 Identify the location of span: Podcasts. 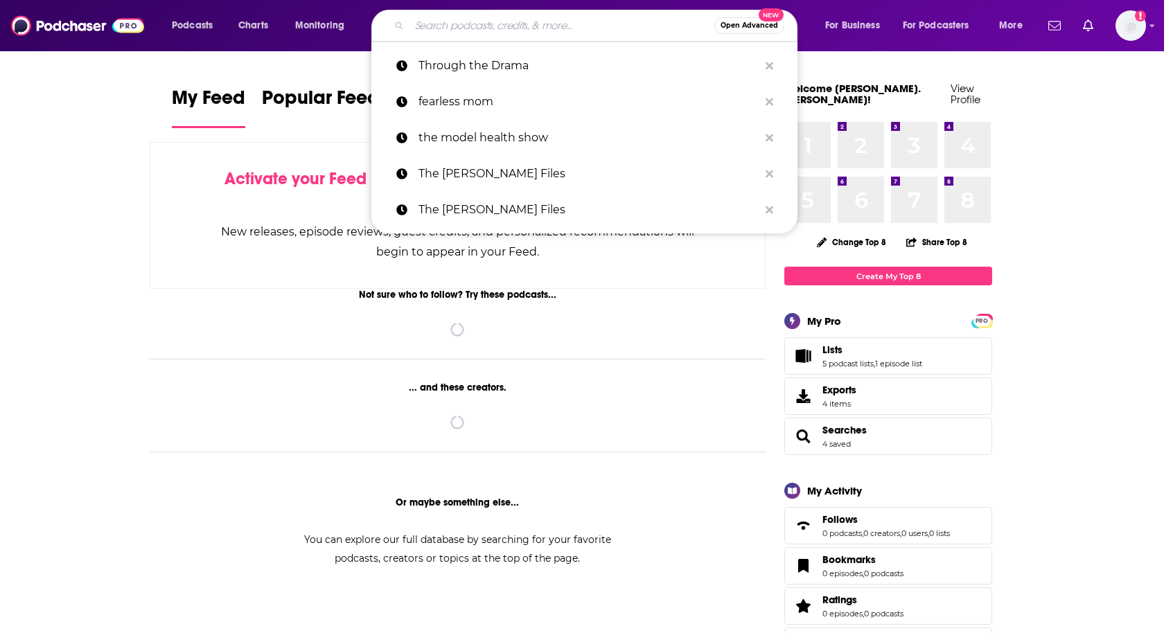
(192, 26).